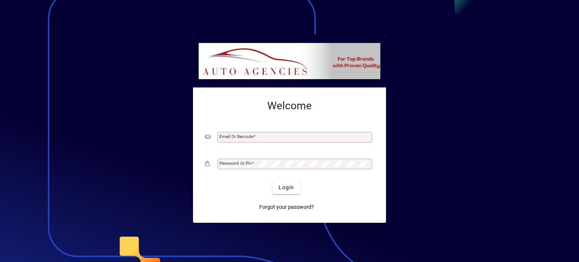  What do you see at coordinates (286, 187) in the screenshot?
I see `span: Login` at bounding box center [286, 187].